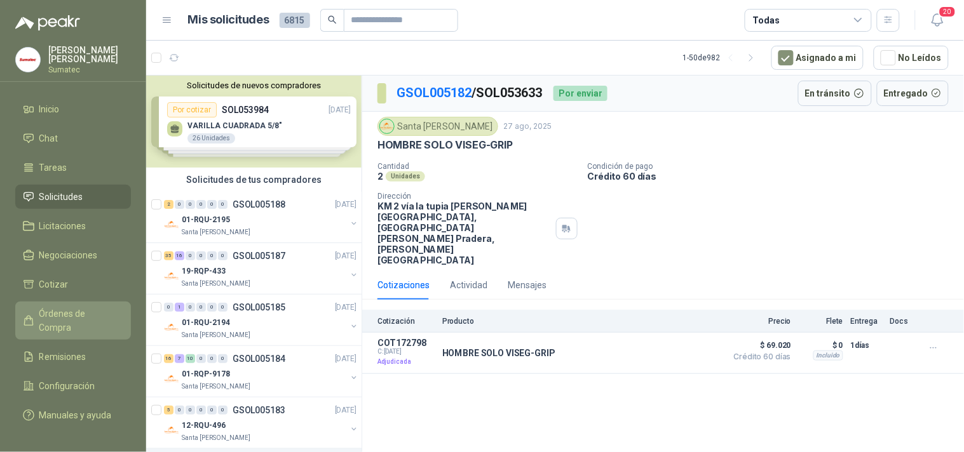 The image size is (964, 452). I want to click on a: Inicio, so click(73, 109).